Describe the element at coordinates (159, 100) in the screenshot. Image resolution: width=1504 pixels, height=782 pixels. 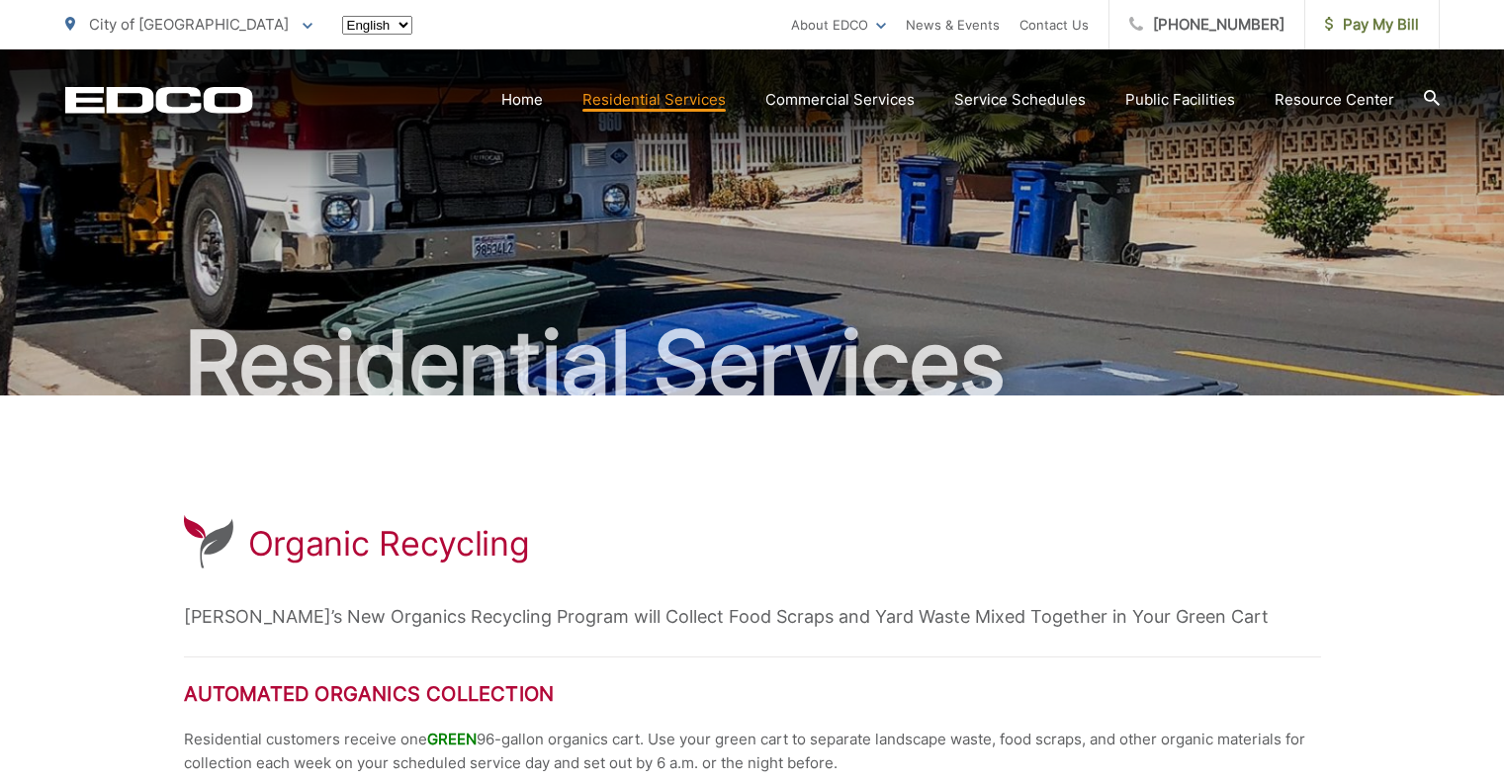
I see `a: EDCD logo. Return to the homepage.` at that location.